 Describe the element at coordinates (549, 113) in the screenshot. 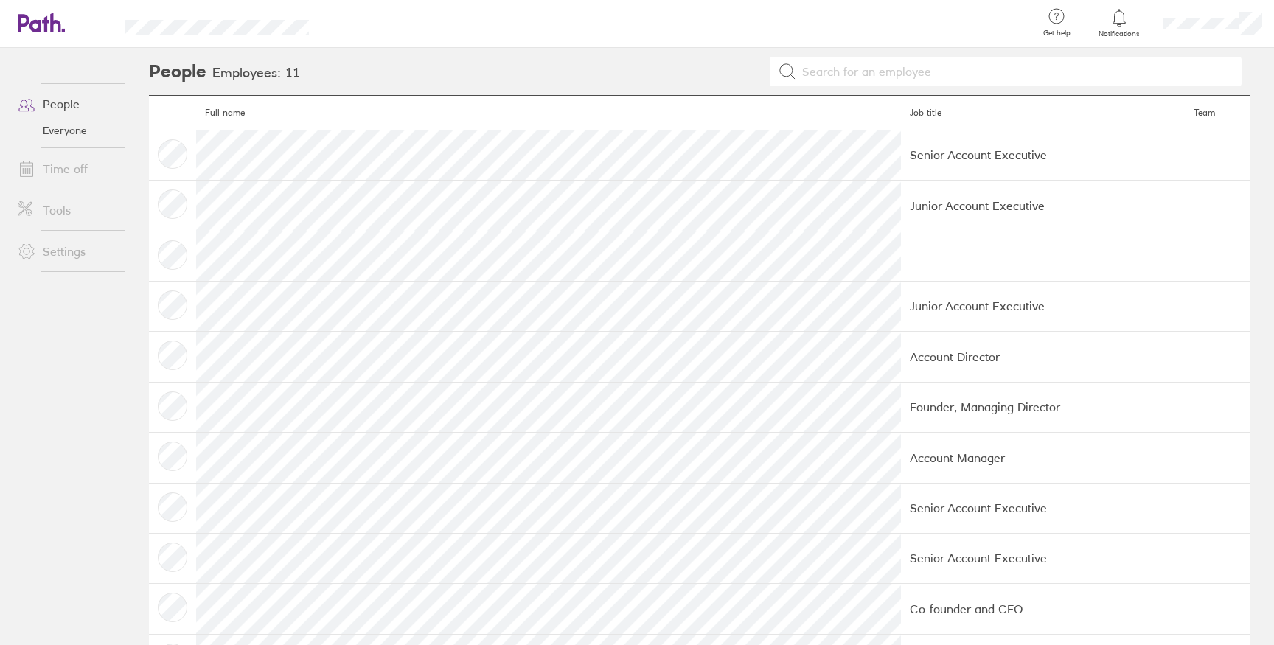

I see `th: Full name` at that location.